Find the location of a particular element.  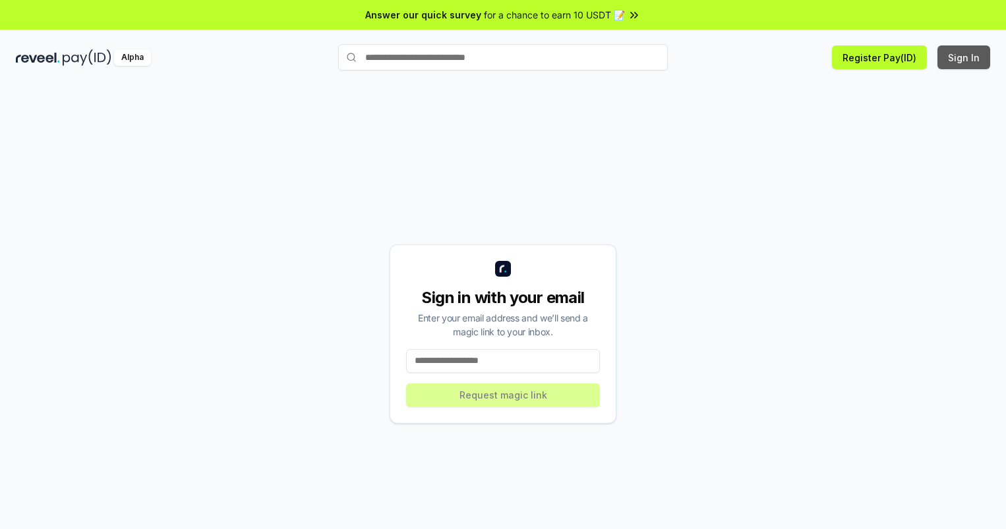

img: pay_id is located at coordinates (87, 57).